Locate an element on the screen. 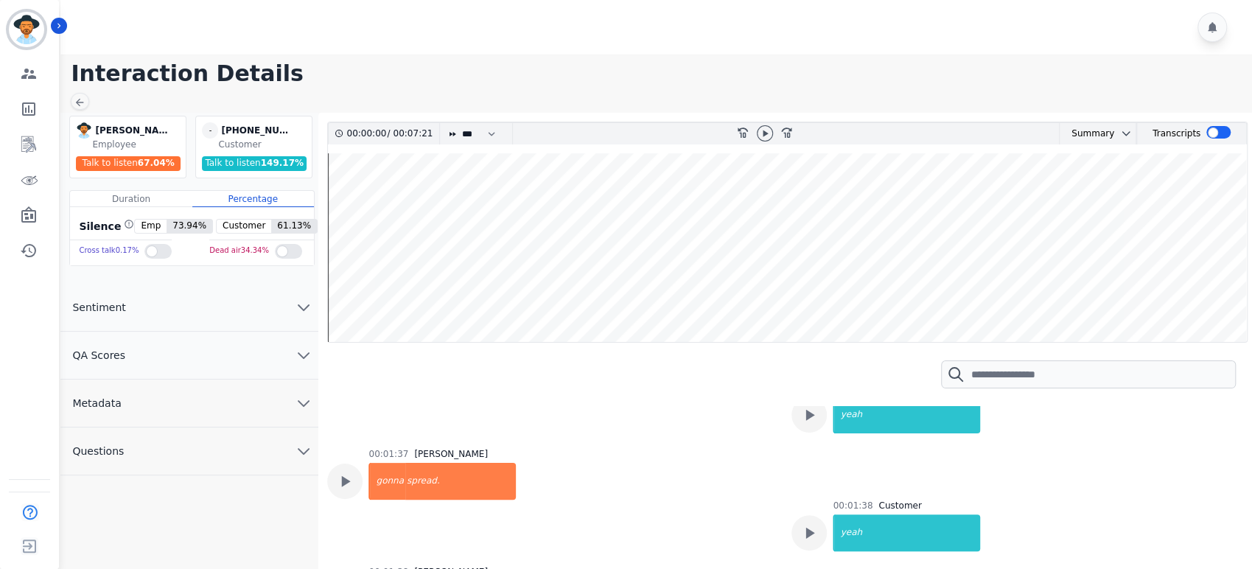  span: Metadata is located at coordinates (97, 403).